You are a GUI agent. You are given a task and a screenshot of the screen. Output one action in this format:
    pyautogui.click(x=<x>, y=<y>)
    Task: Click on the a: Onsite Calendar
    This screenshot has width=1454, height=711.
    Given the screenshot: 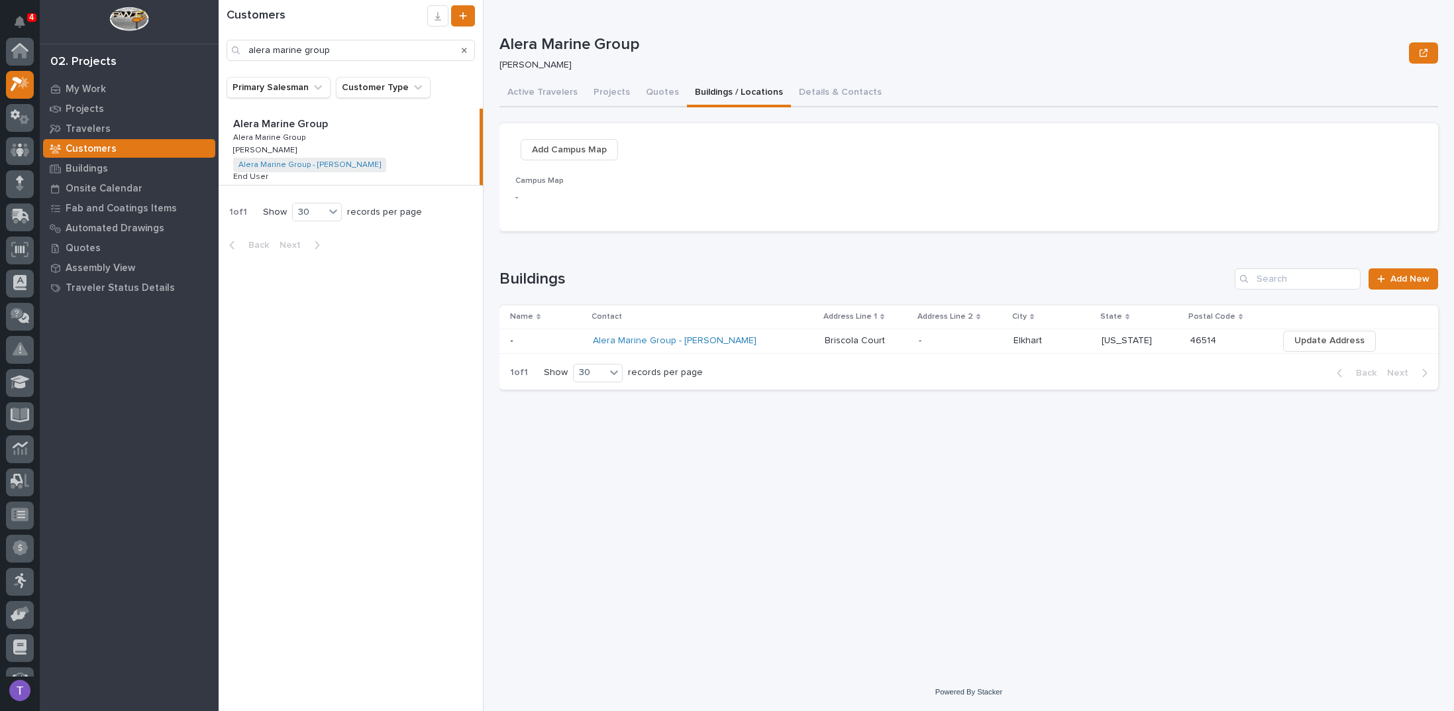 What is the action you would take?
    pyautogui.click(x=129, y=188)
    